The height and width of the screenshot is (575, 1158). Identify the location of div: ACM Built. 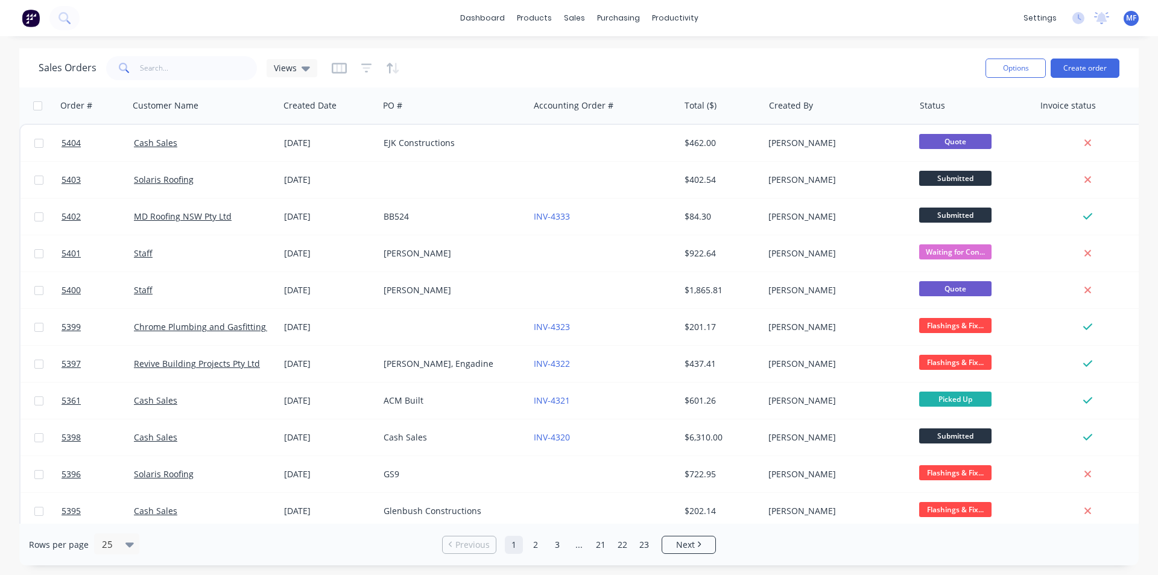
(451, 400).